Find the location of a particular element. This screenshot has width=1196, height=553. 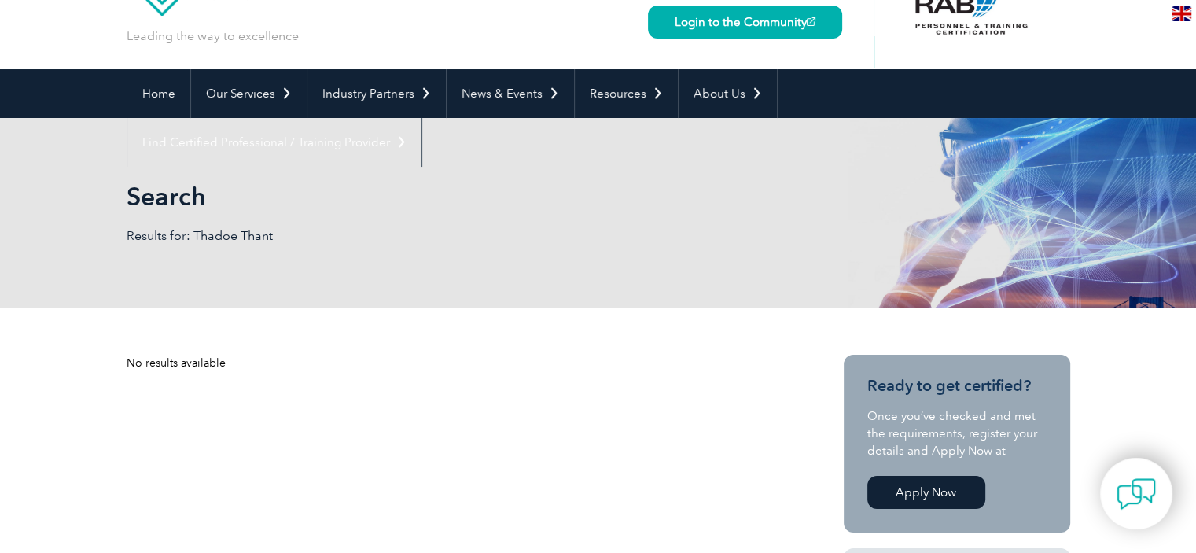

a: Resources is located at coordinates (626, 94).